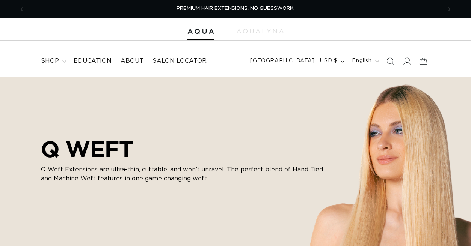  I want to click on a: About, so click(132, 61).